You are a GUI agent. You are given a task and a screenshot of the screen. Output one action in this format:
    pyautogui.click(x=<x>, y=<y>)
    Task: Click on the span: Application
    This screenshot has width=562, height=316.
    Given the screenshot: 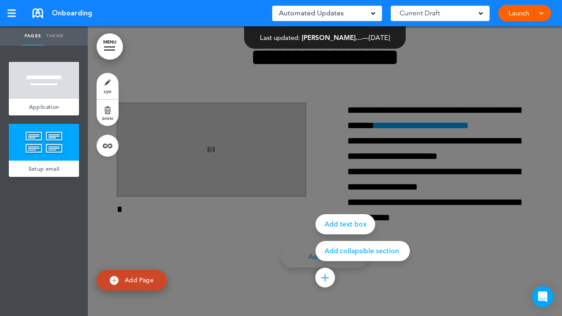 What is the action you would take?
    pyautogui.click(x=44, y=107)
    